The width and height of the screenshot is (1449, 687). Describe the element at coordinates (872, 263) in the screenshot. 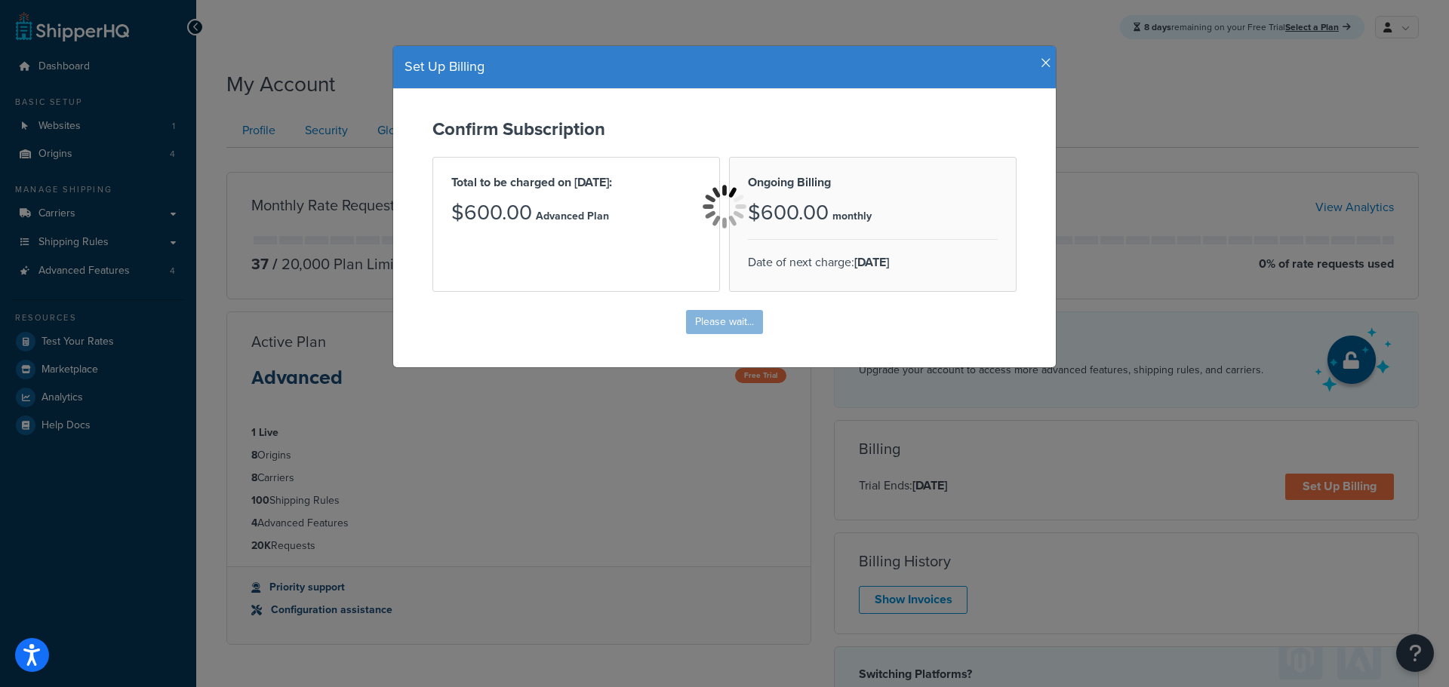

I see `p: Date of next charge:` at that location.